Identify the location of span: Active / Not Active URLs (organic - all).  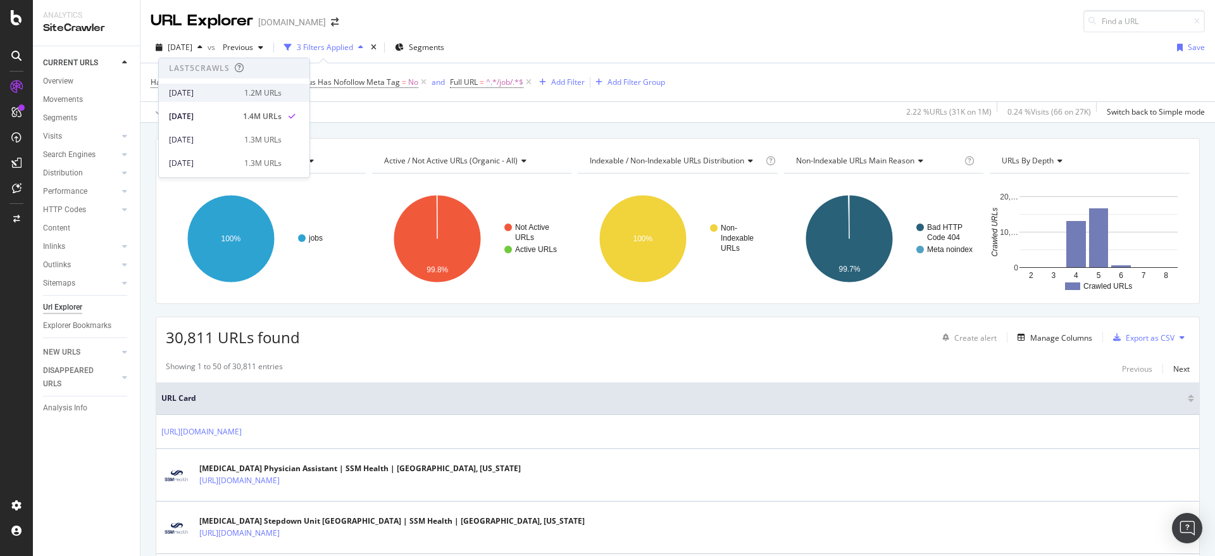
(451, 160).